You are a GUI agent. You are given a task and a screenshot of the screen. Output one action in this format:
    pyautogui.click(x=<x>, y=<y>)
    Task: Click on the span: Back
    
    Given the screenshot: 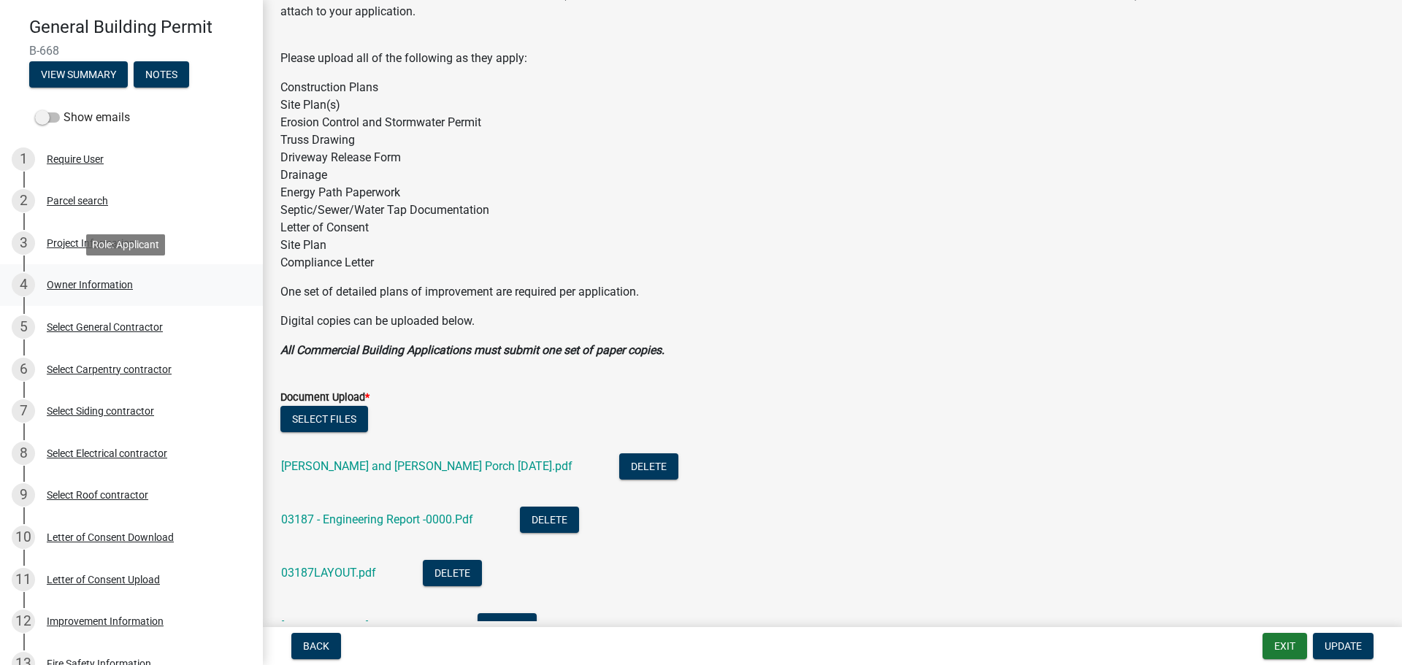 What is the action you would take?
    pyautogui.click(x=316, y=646)
    